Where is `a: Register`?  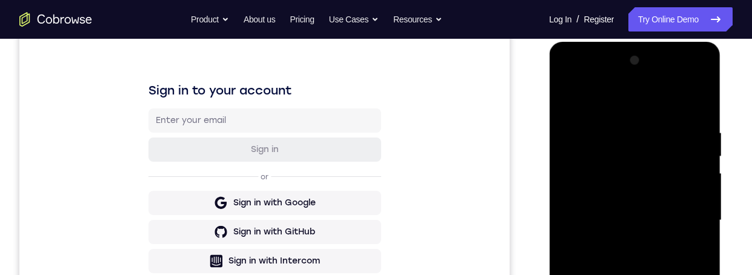
a: Register is located at coordinates (599, 19).